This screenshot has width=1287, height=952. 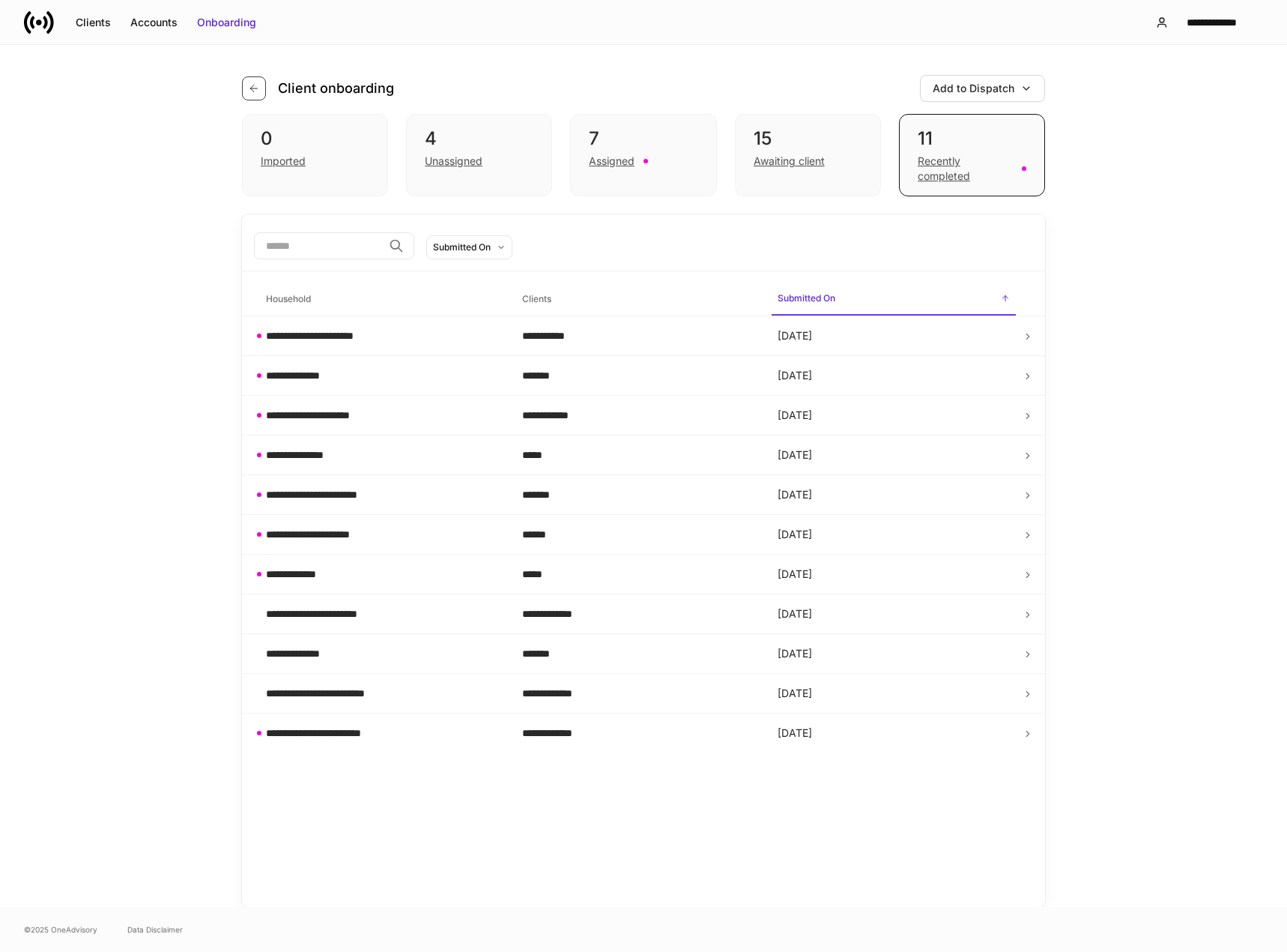 What do you see at coordinates (226, 22) in the screenshot?
I see `button: Onboarding` at bounding box center [226, 22].